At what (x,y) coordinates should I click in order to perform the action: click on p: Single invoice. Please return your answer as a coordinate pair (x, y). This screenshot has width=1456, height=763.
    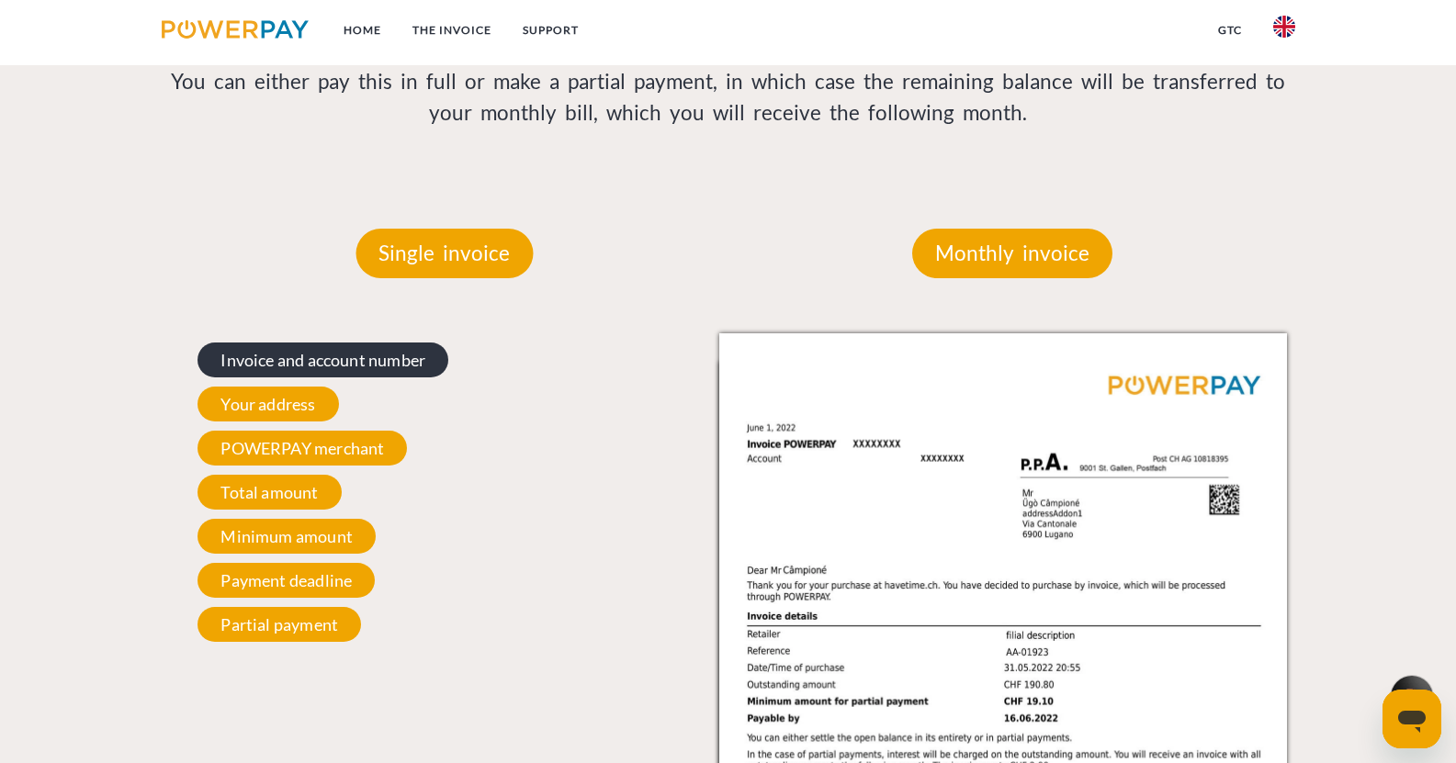
    Looking at the image, I should click on (444, 253).